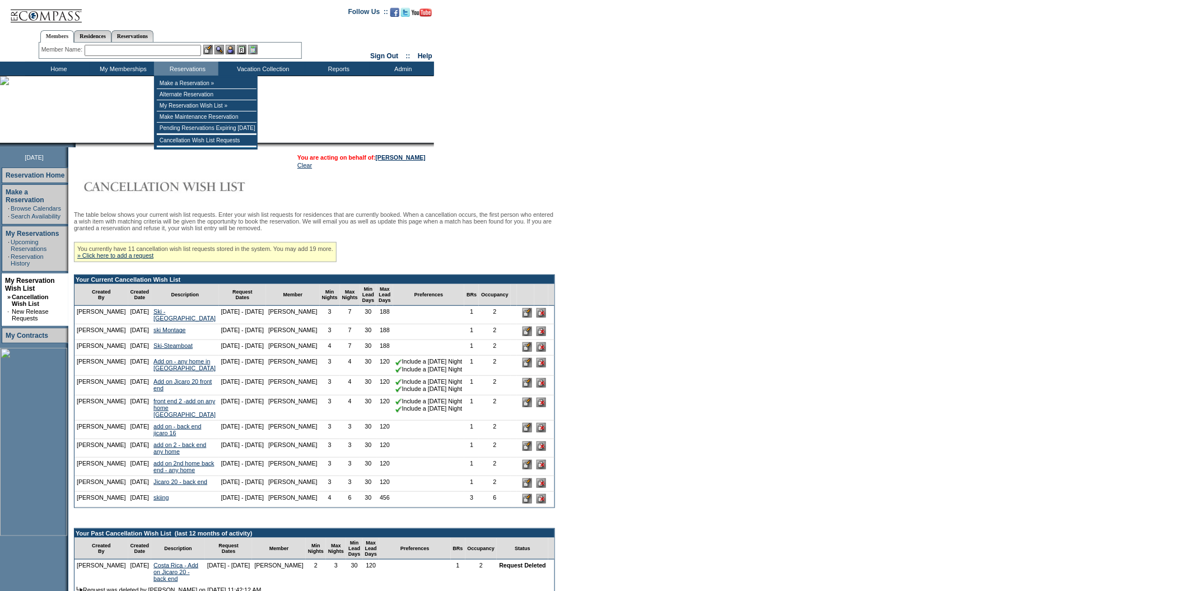 The width and height of the screenshot is (1184, 591). I want to click on td: Description, so click(178, 548).